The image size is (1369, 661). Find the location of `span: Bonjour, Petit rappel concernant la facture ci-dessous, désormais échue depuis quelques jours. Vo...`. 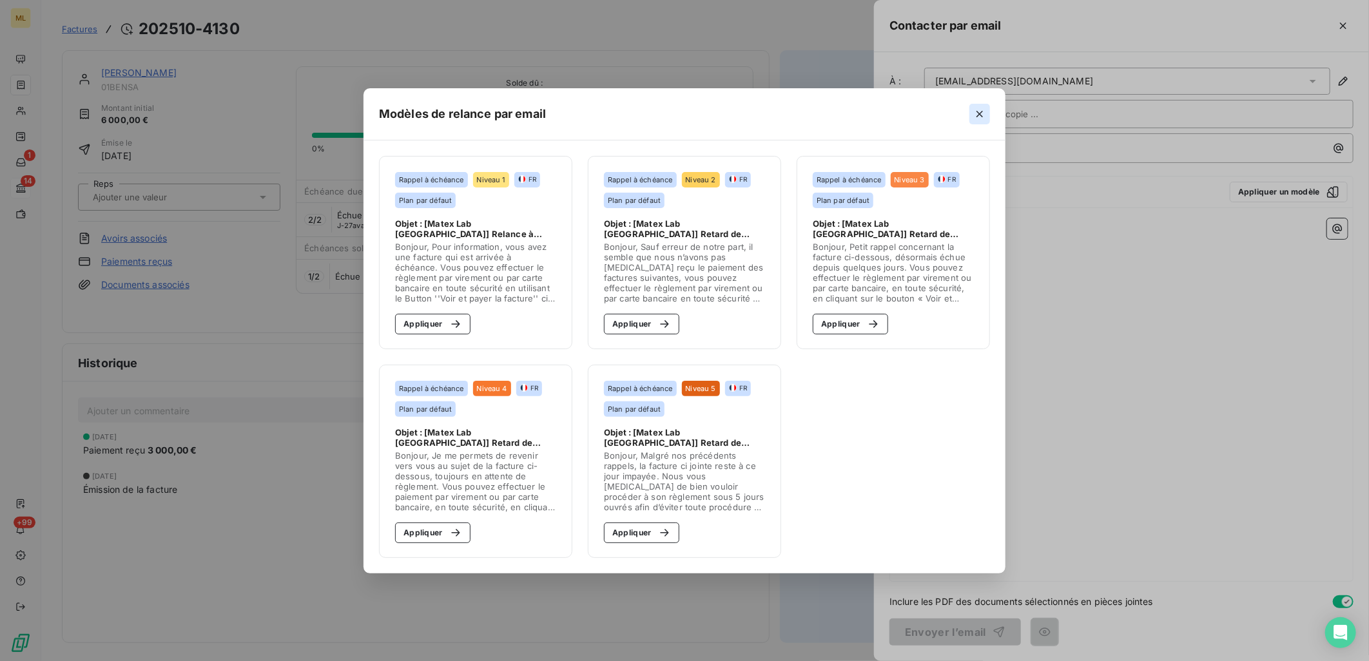

span: Bonjour, Petit rappel concernant la facture ci-dessous, désormais échue depuis quelques jours. Vo... is located at coordinates (893, 273).